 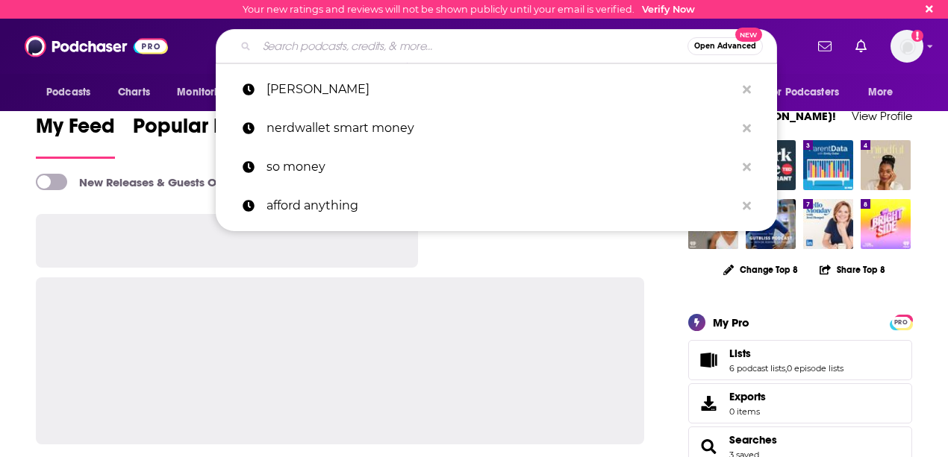 What do you see at coordinates (828, 224) in the screenshot?
I see `a: Hello Monday with Jessi Hempel` at bounding box center [828, 224].